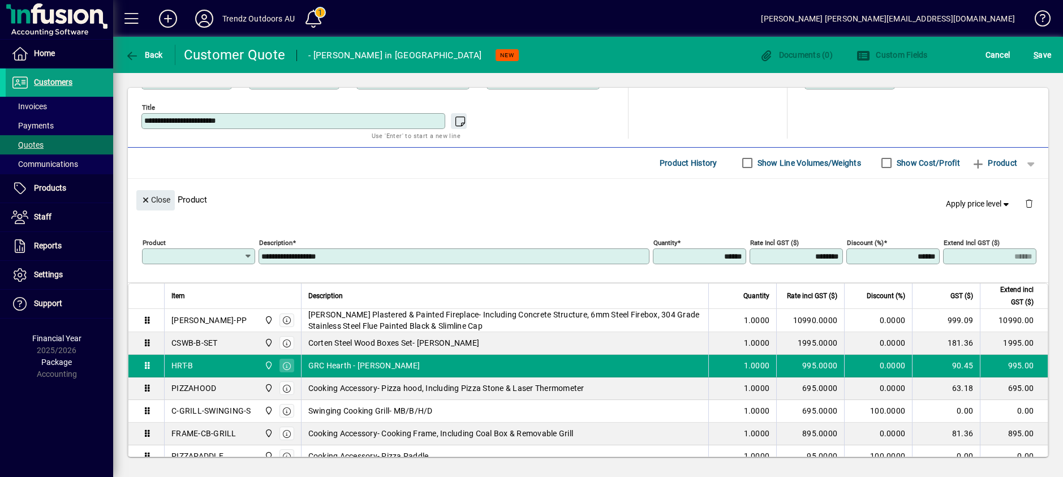 The height and width of the screenshot is (477, 1063). What do you see at coordinates (441, 433) in the screenshot?
I see `span: Cooking Accessory- Cooking Frame, Including Coal Box & Removable Grill` at bounding box center [441, 433].